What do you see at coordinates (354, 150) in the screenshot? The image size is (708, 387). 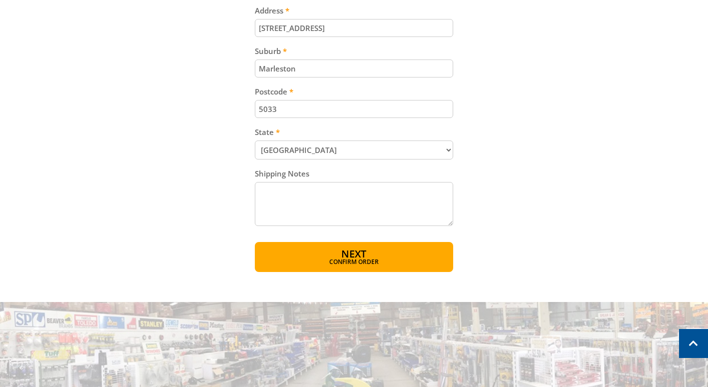 I see `select: Please select your state.` at bounding box center [354, 150].